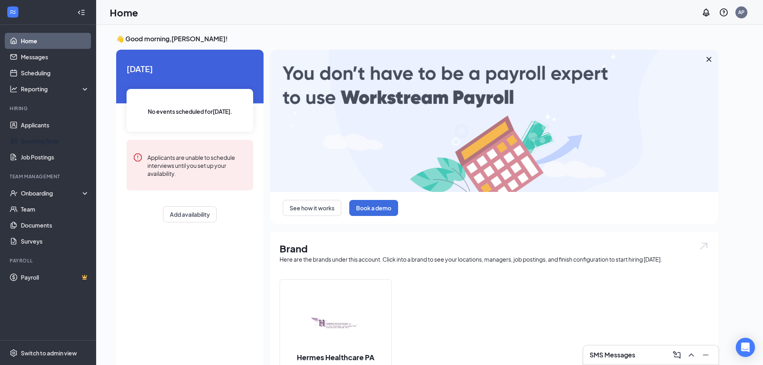 The width and height of the screenshot is (763, 365). Describe the element at coordinates (336, 323) in the screenshot. I see `img: Hermes Healthcare PA` at that location.